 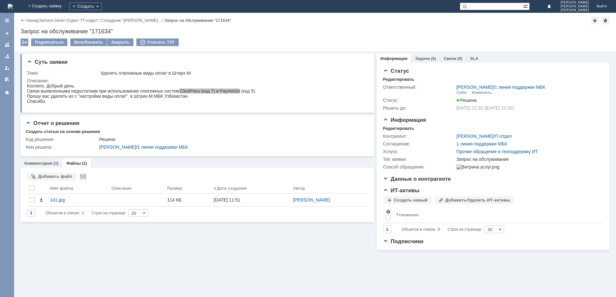 I want to click on div: 114 КБ, so click(x=188, y=200).